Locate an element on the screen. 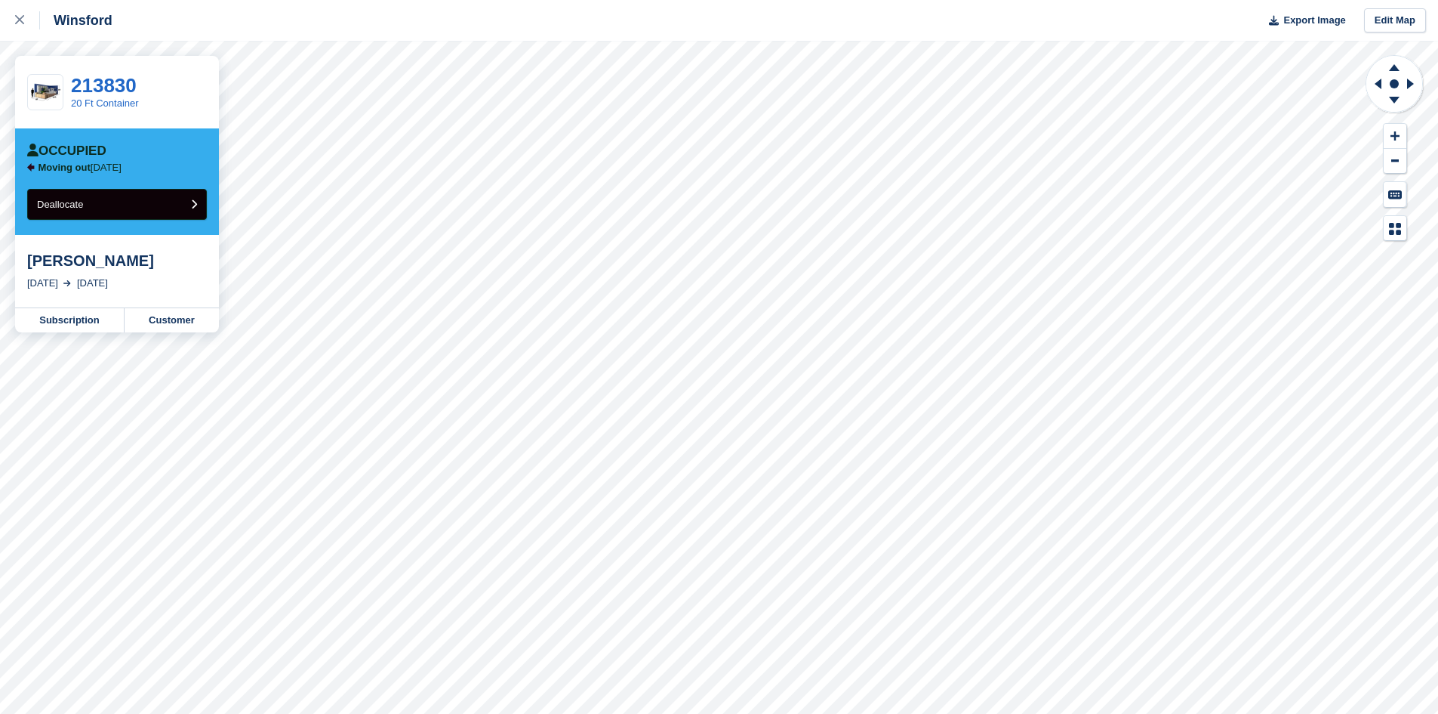 This screenshot has height=714, width=1438. img: arrow-left-icn-90495f2de72eb5bd0bd1c3c35deca35cc13f817d75bef06ecd7c0b315636ce7e.svg is located at coordinates (31, 167).